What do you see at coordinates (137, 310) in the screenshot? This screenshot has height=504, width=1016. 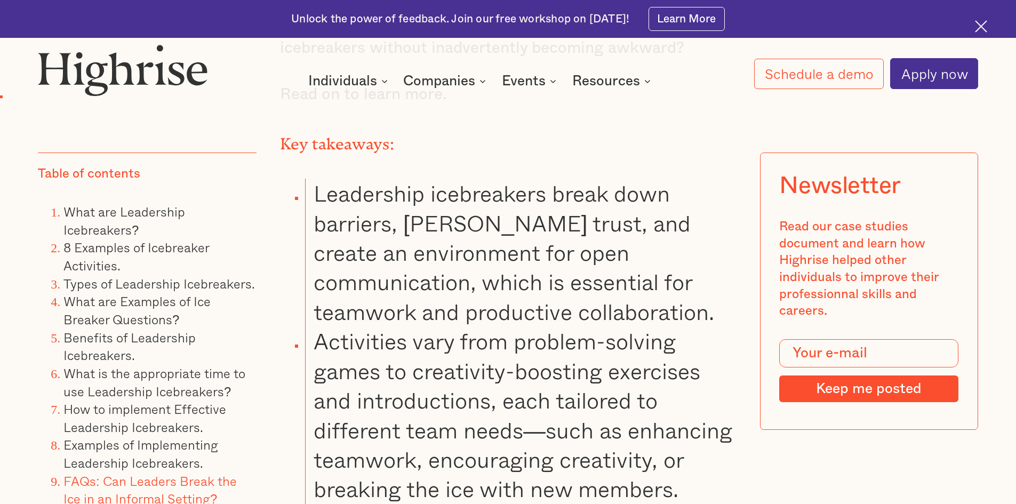 I see `a: What are Examples of Ice Breaker Questions?` at bounding box center [137, 310].